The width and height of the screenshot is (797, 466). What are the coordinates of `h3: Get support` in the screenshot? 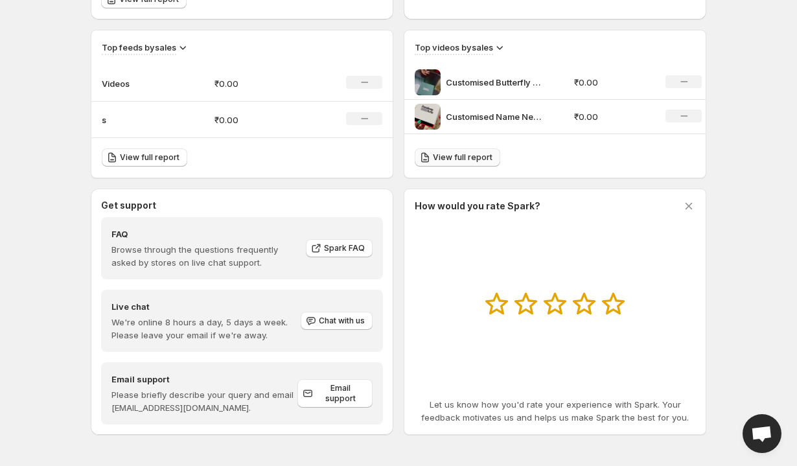 It's located at (128, 205).